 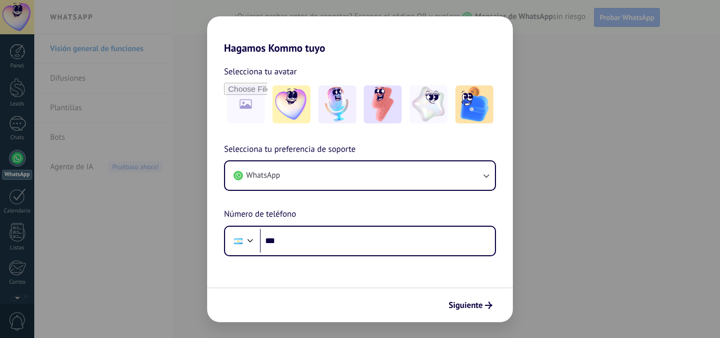 I want to click on span: Selecciona tu preferencia de soporte, so click(x=290, y=150).